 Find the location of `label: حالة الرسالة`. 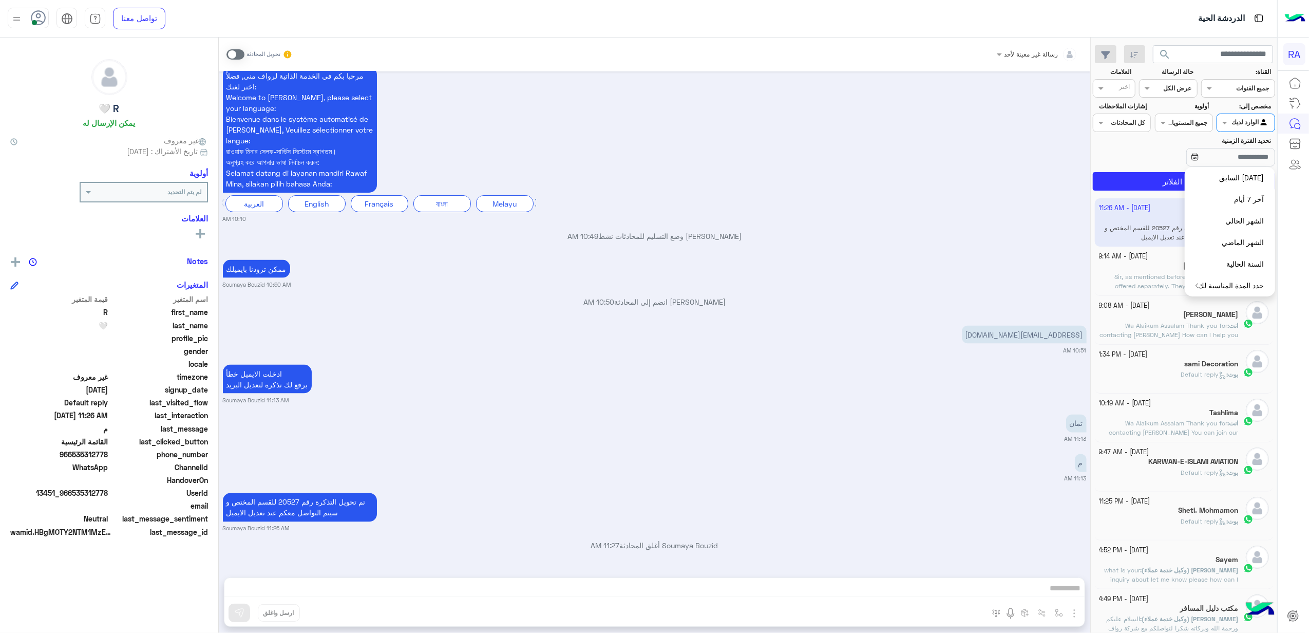

label: حالة الرسالة is located at coordinates (1167, 72).